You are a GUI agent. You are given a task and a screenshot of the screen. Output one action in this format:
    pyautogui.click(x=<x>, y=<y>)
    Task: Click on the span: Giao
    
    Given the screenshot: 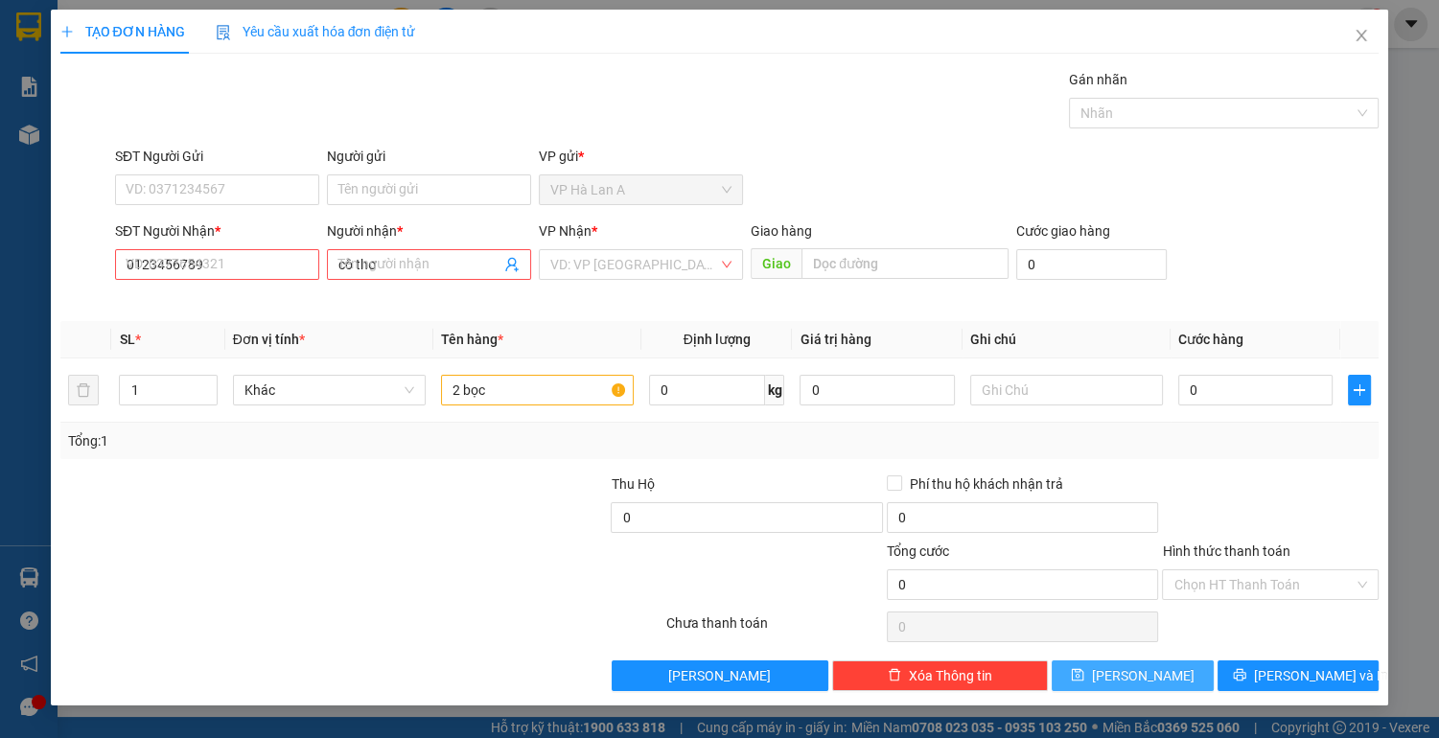 What is the action you would take?
    pyautogui.click(x=775, y=264)
    